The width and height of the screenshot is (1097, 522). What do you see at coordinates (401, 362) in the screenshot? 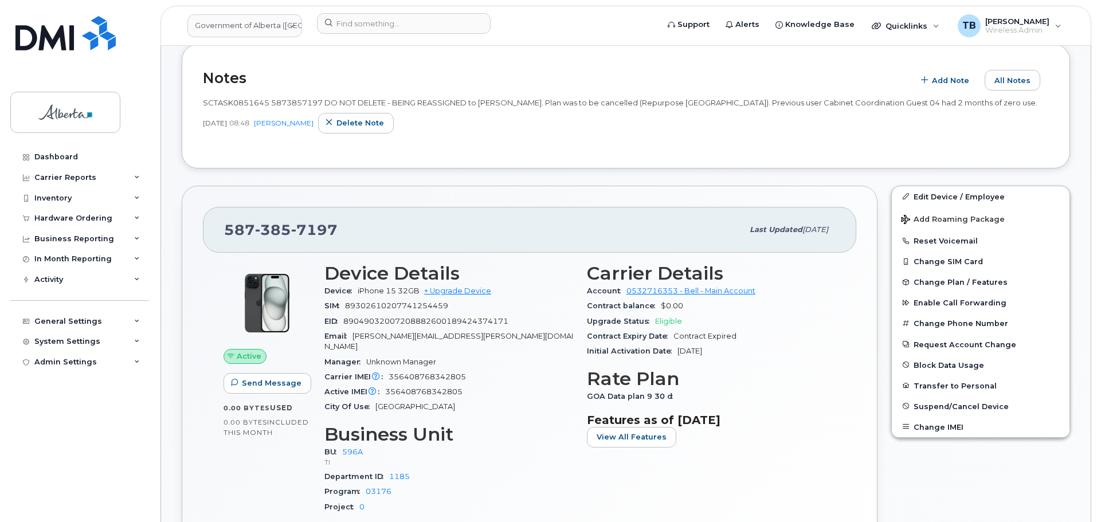
I see `span: Unknown Manager` at bounding box center [401, 362].